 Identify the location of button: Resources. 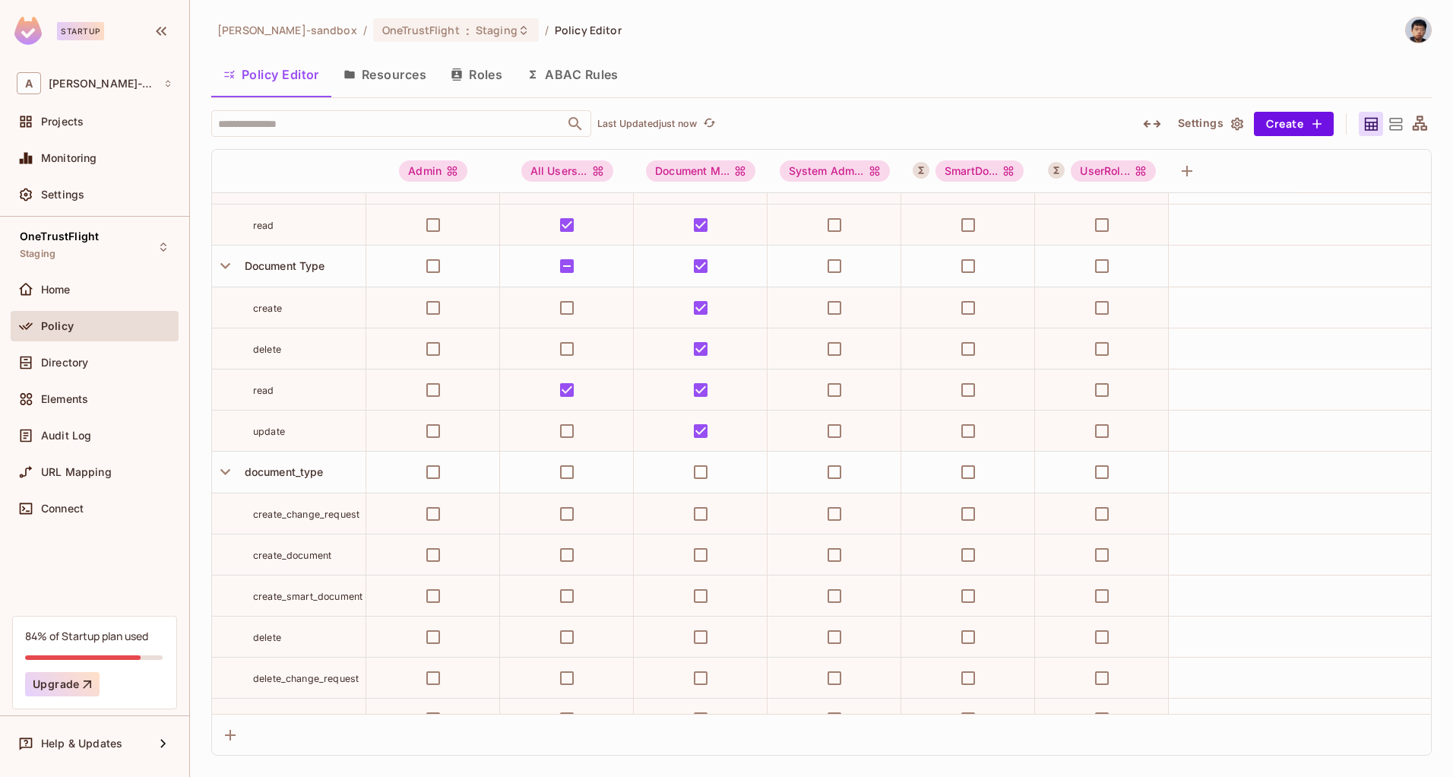
(385, 74).